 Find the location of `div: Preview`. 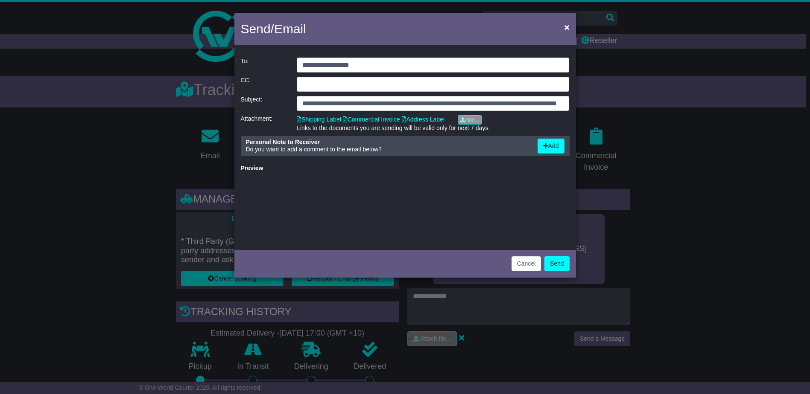

div: Preview is located at coordinates (405, 168).